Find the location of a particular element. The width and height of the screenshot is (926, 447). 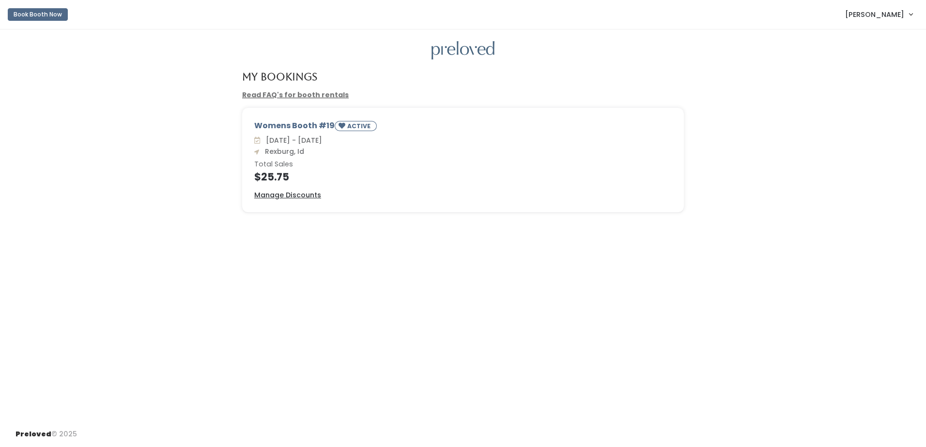

h6: Total Sales is located at coordinates (463, 165).